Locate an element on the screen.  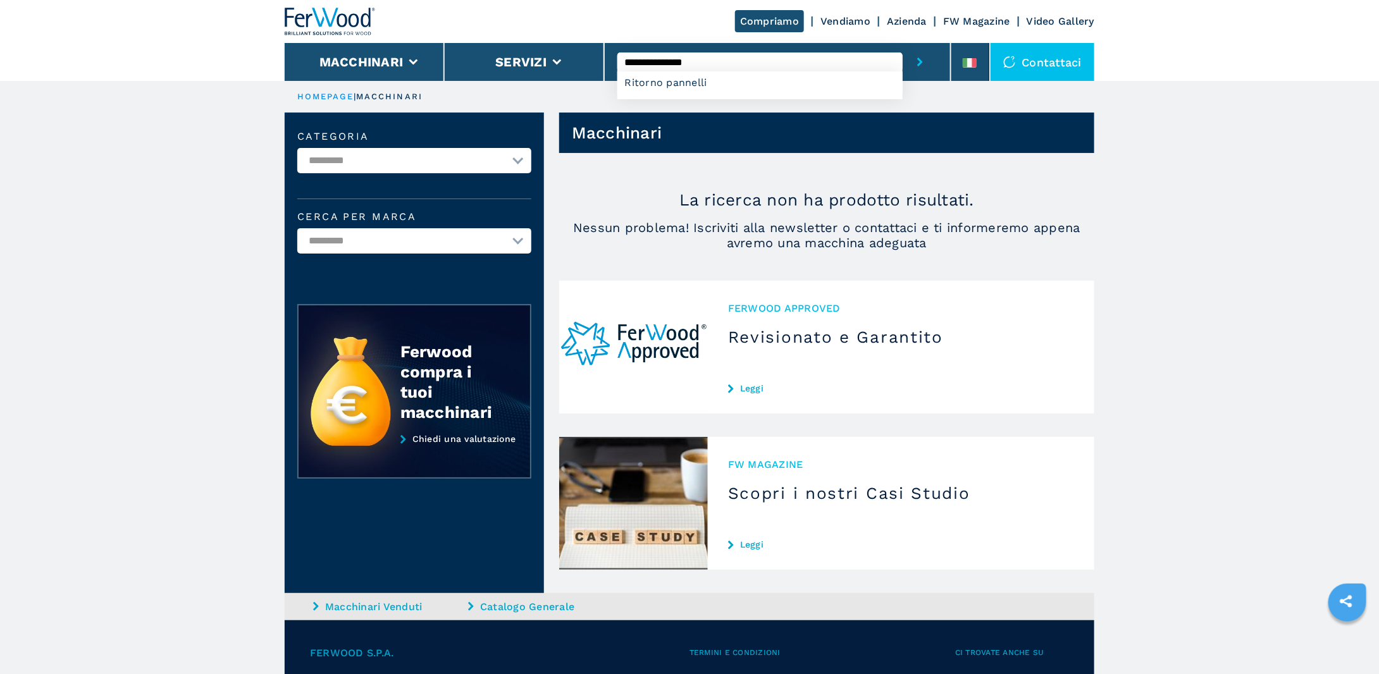
a: Azienda is located at coordinates (907, 21).